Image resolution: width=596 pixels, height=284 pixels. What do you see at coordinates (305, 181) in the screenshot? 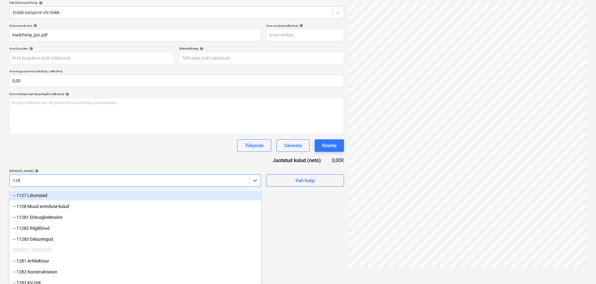
I see `div: Vali hulgi` at bounding box center [305, 181].